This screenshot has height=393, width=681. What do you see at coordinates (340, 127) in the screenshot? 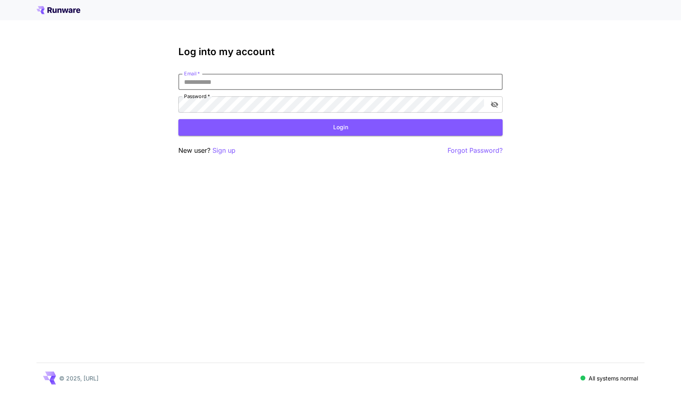
I see `button: Login` at bounding box center [340, 127].